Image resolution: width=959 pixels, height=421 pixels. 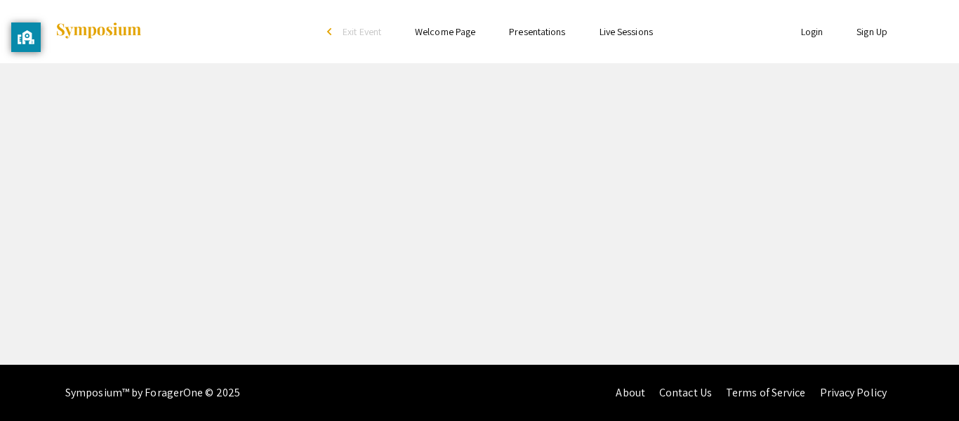 I want to click on div: arrow_back_ios, so click(x=331, y=32).